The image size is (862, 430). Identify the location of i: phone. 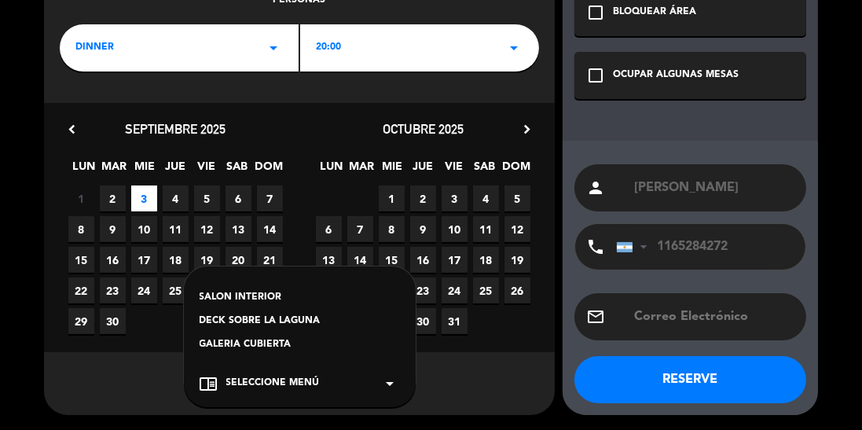
(595, 247).